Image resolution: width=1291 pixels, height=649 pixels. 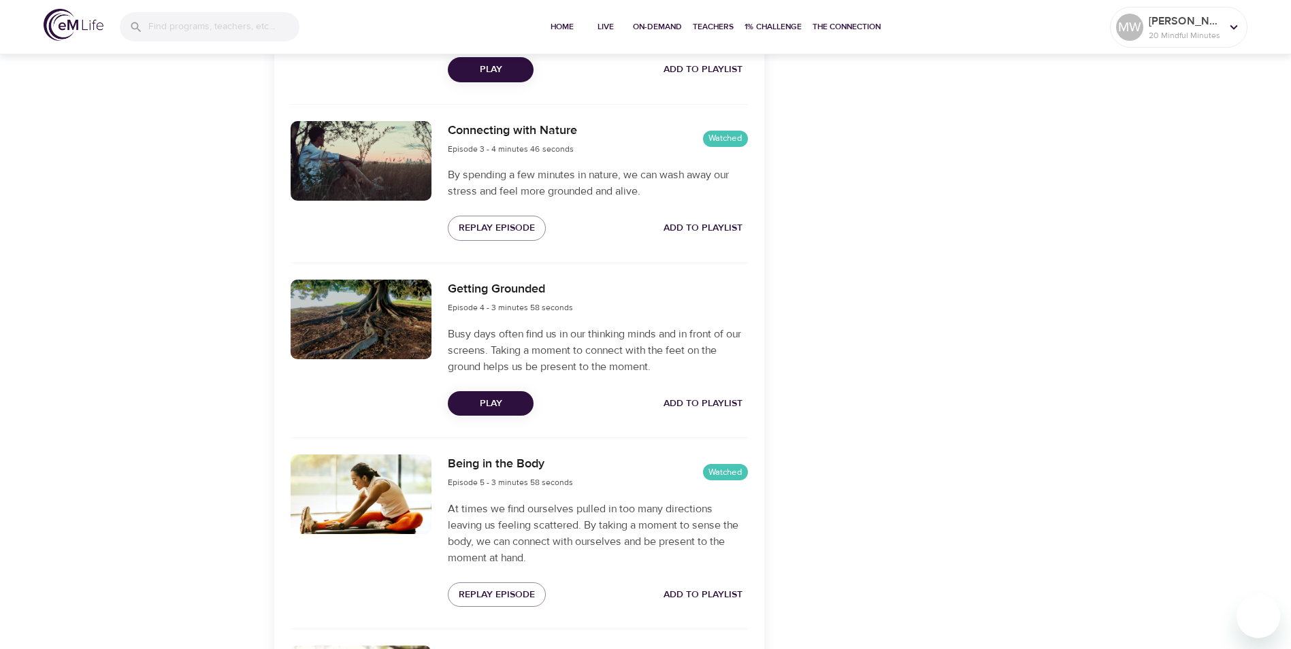 I want to click on span: The Connection, so click(x=846, y=27).